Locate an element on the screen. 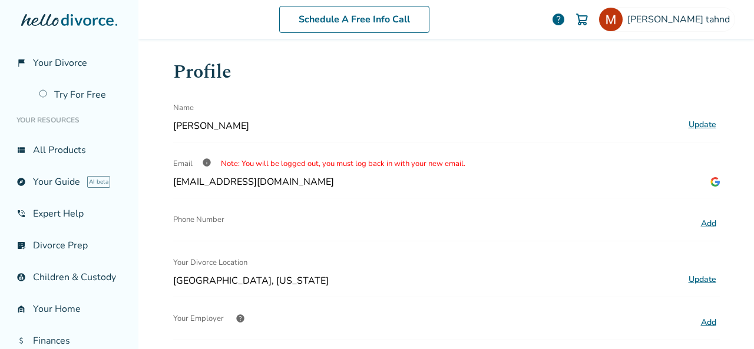  a: account_childChildren & Custody is located at coordinates (69, 278).